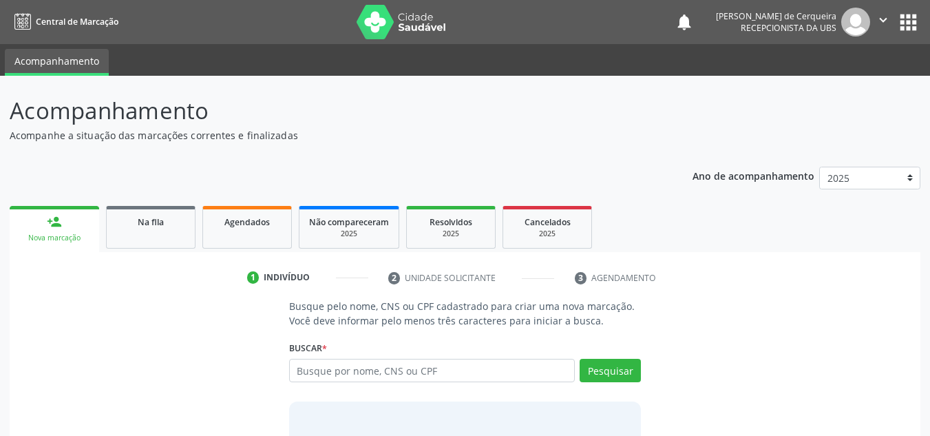 The width and height of the screenshot is (930, 436). Describe the element at coordinates (684, 22) in the screenshot. I see `button: notifications` at that location.